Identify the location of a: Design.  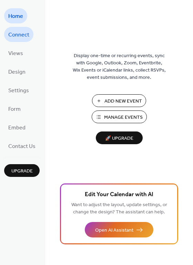
(17, 72).